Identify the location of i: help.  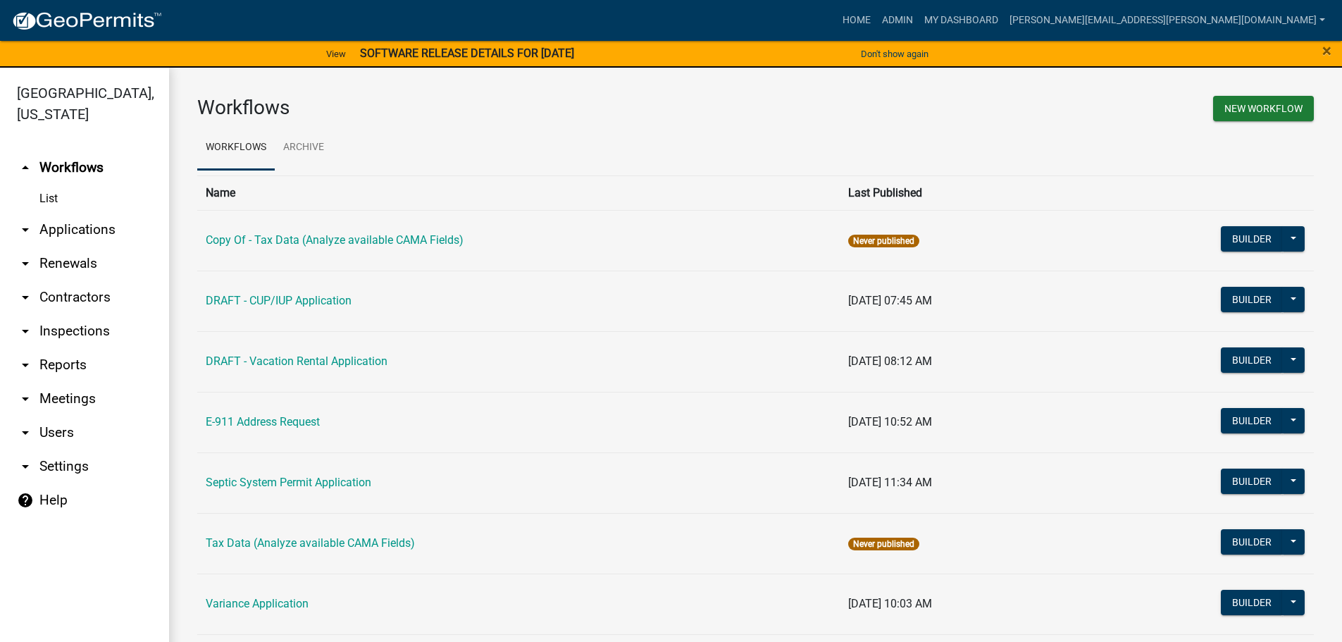
(25, 500).